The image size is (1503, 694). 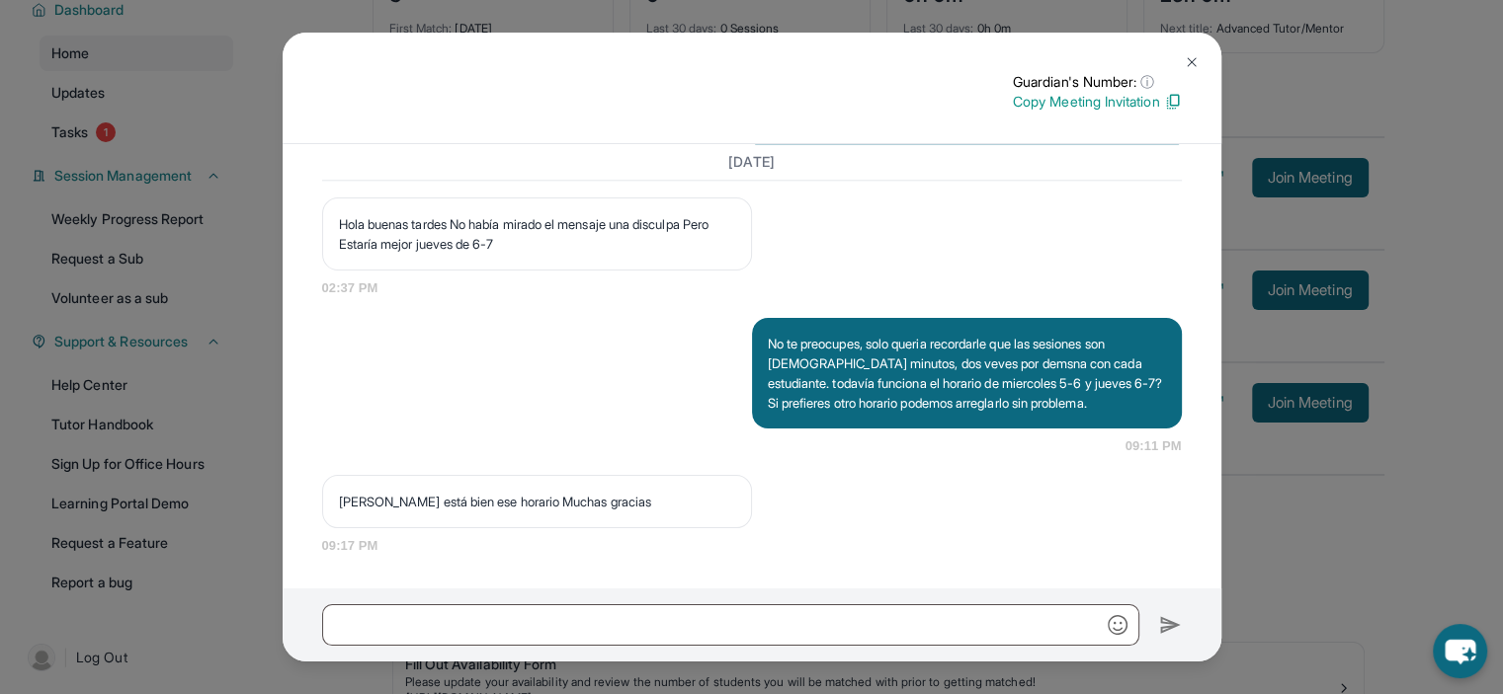 I want to click on span: 02:37 PM, so click(x=752, y=288).